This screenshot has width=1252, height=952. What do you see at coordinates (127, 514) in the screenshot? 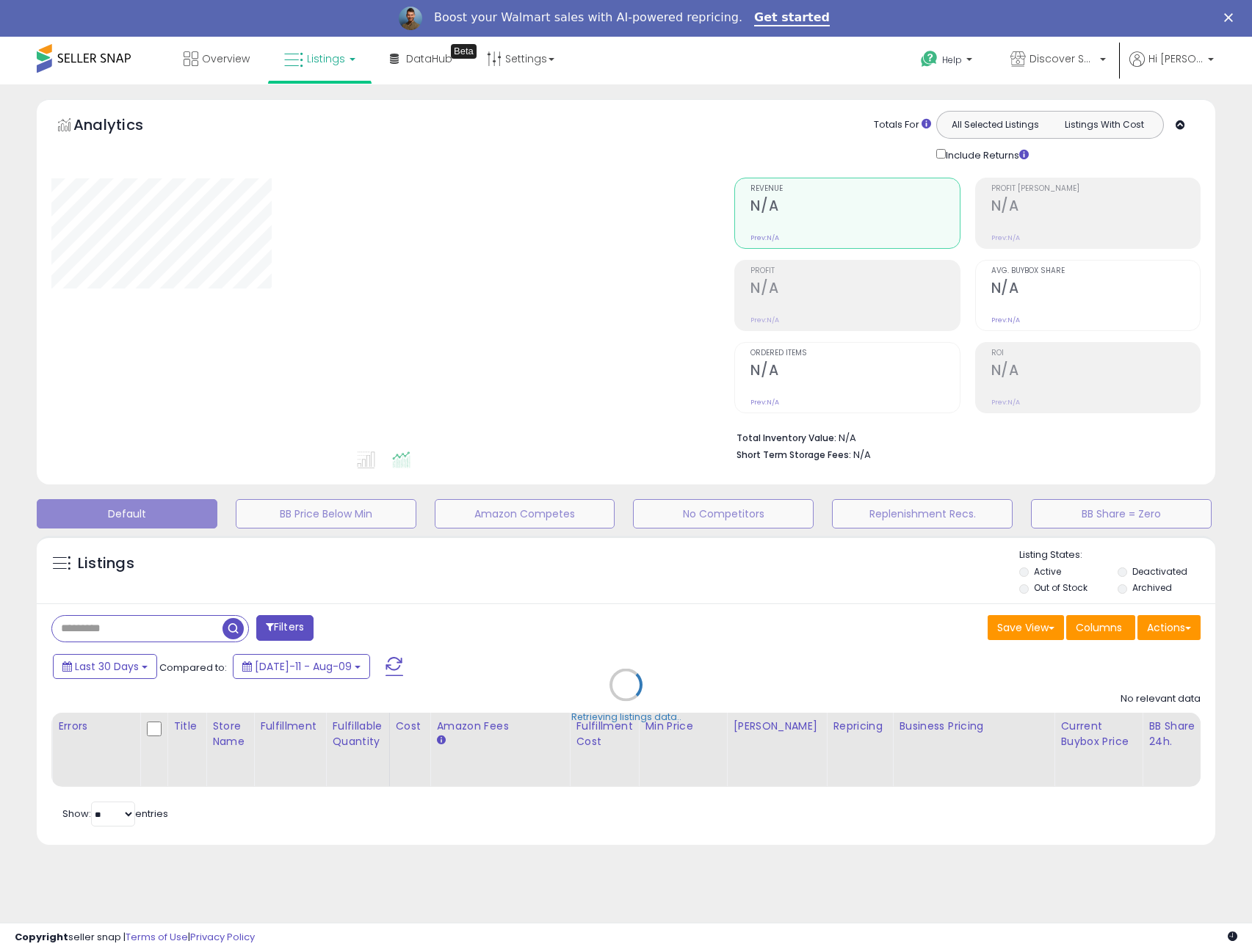
I see `button: Default` at bounding box center [127, 514].